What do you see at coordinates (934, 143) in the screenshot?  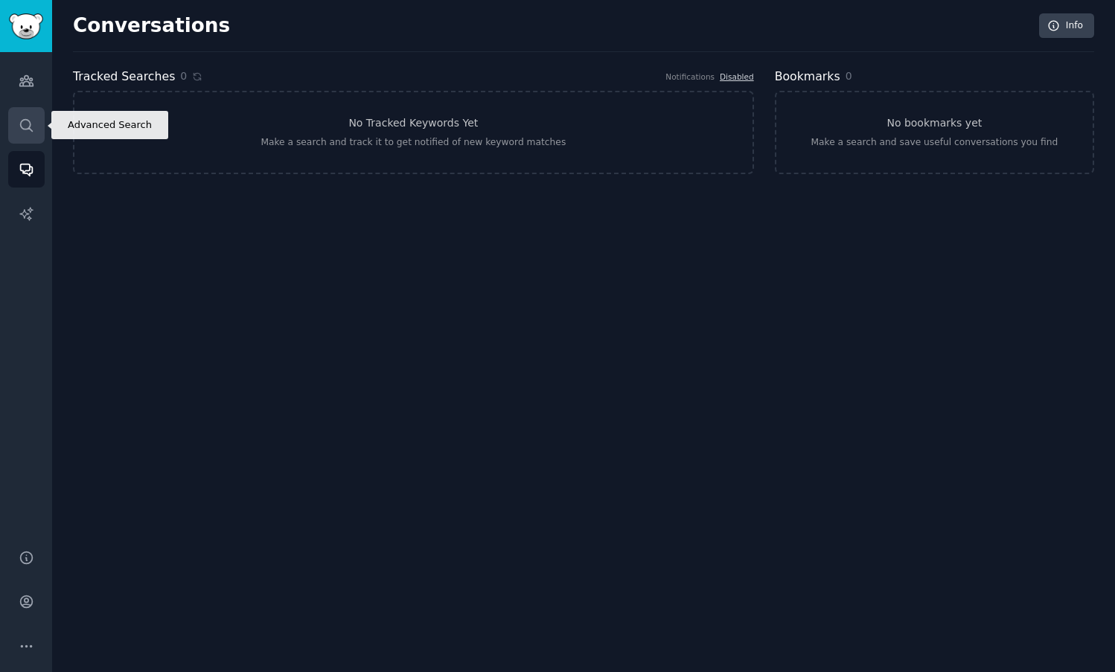 I see `div: Make a search and save useful conversations you find` at bounding box center [934, 143].